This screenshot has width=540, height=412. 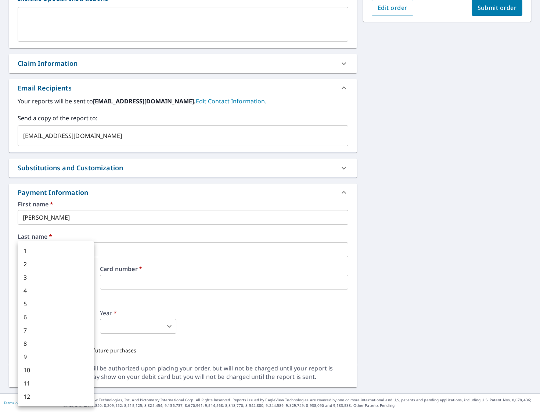 What do you see at coordinates (56, 317) in the screenshot?
I see `li: 6` at bounding box center [56, 317].